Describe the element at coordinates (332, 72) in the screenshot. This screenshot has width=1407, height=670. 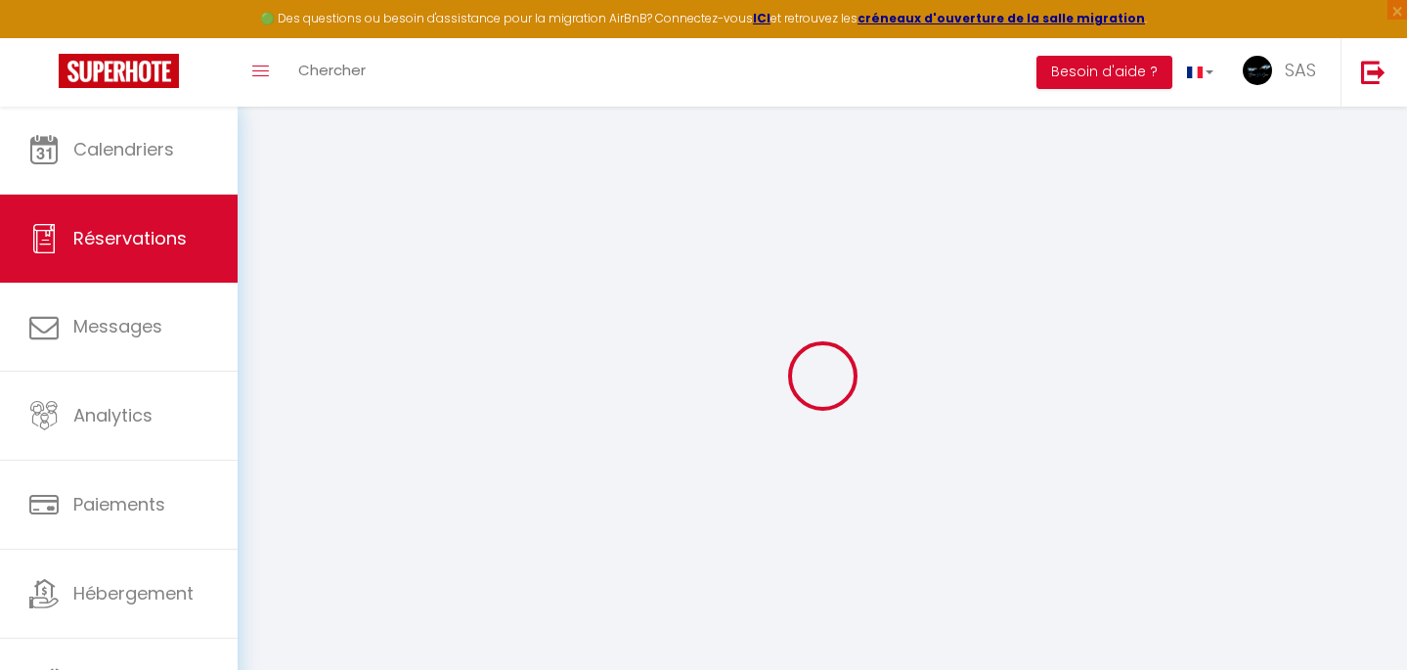
I see `a: Chercher` at that location.